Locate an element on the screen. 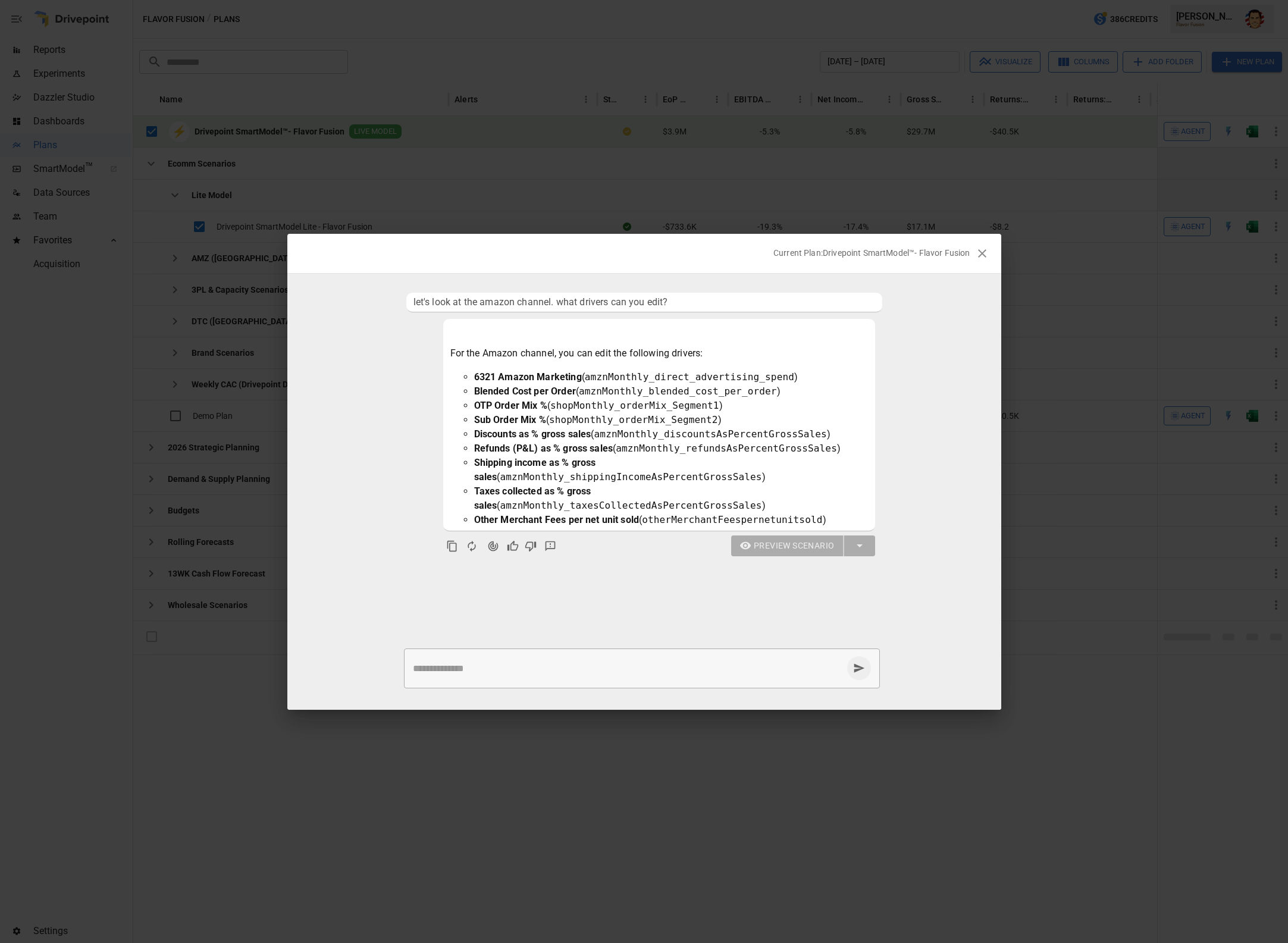  span: let's look at the amazon channel. what drivers can you edit? is located at coordinates (644, 303).